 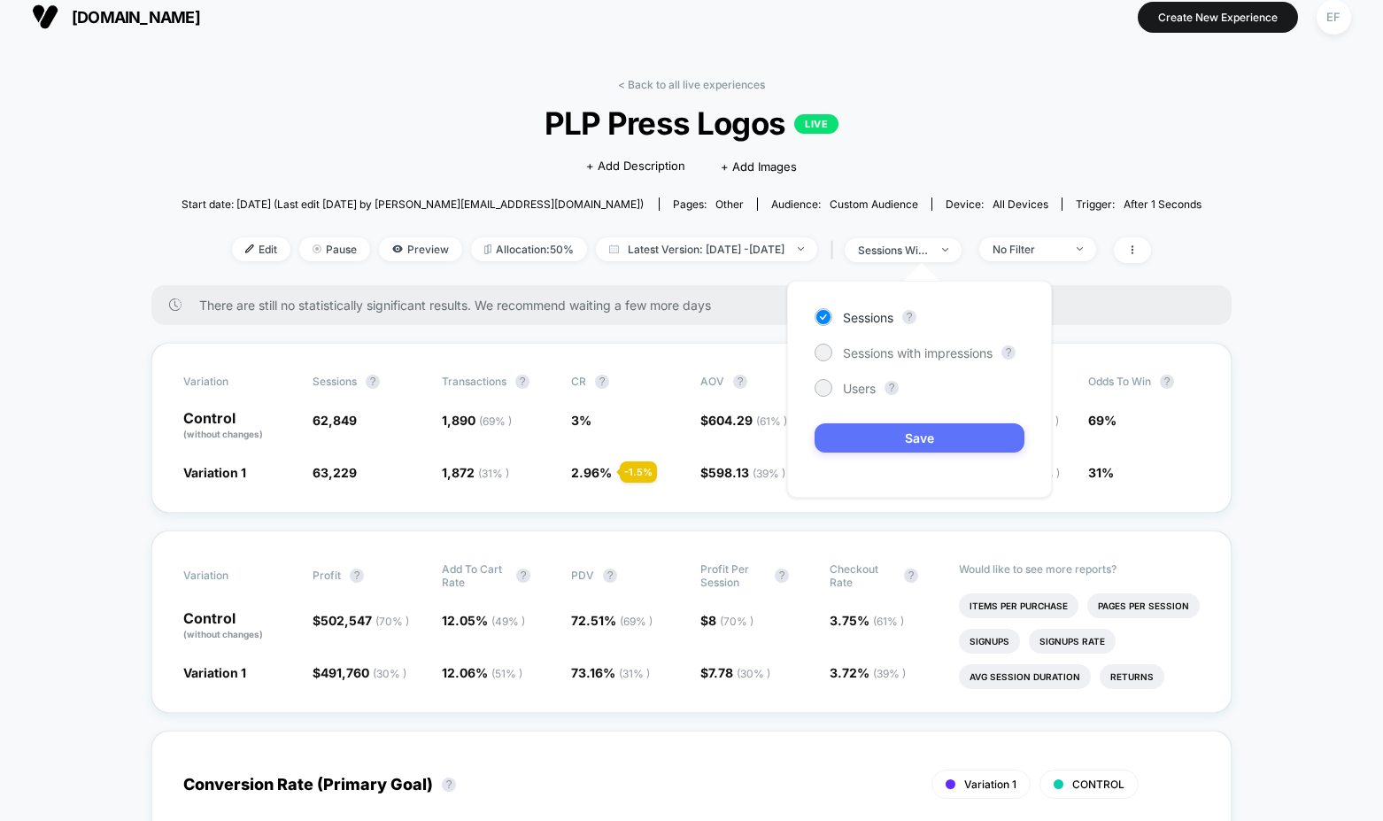 What do you see at coordinates (327, 575) in the screenshot?
I see `span: Profit` at bounding box center [327, 575].